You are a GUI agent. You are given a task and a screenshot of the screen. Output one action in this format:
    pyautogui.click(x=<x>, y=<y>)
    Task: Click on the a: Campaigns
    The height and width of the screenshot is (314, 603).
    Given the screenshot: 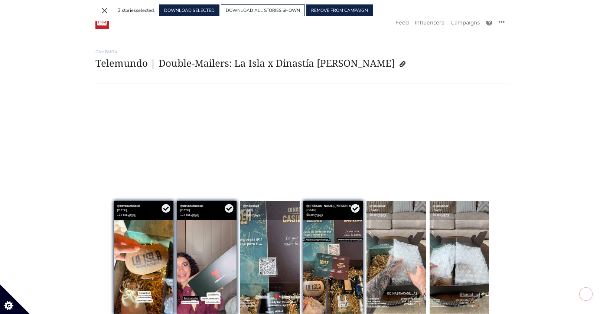 What is the action you would take?
    pyautogui.click(x=465, y=23)
    